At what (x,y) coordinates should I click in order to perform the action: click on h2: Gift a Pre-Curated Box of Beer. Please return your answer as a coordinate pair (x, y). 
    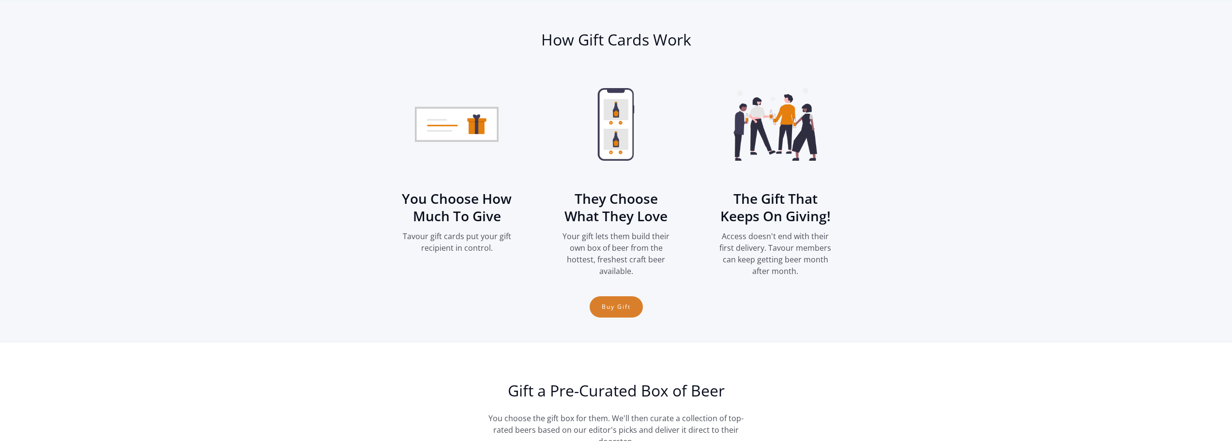
    Looking at the image, I should click on (616, 391).